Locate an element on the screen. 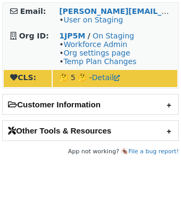 The height and width of the screenshot is (219, 181). a: On Staging is located at coordinates (114, 36).